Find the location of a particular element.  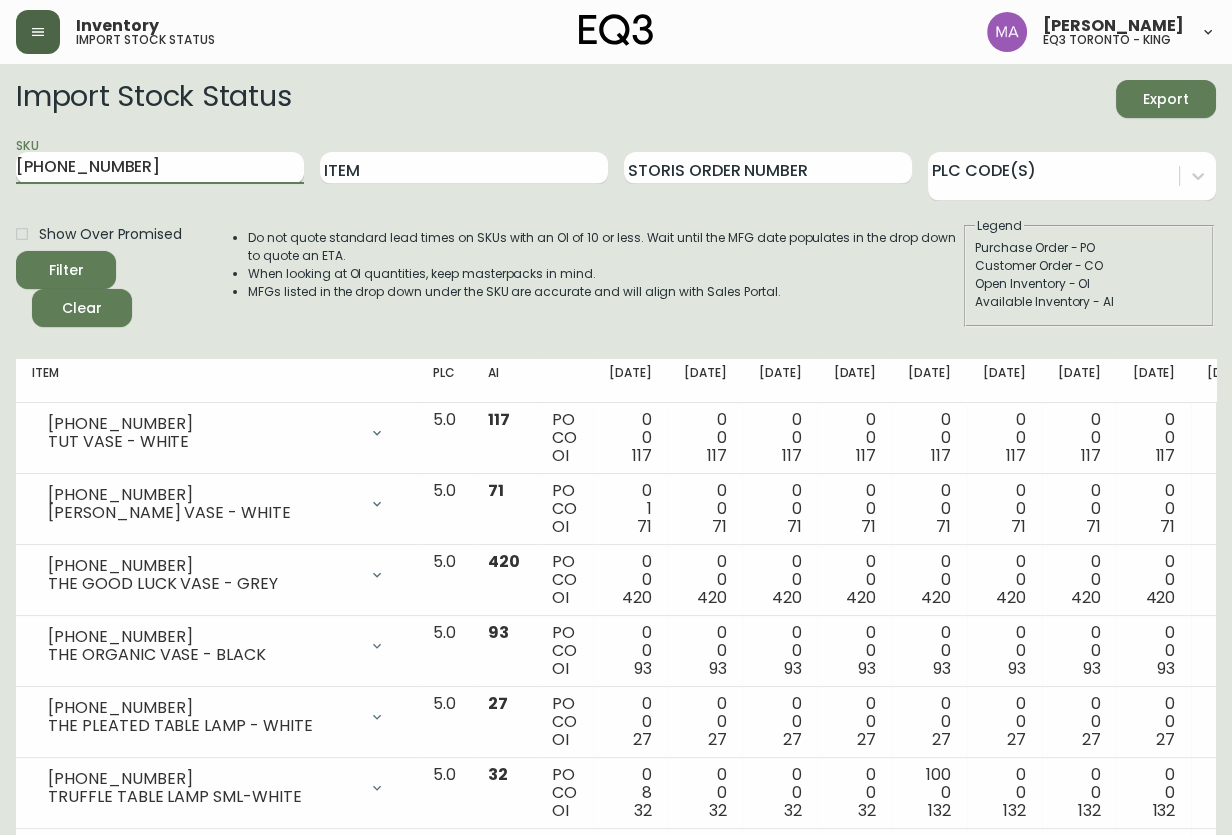

th: AI is located at coordinates (504, 381).